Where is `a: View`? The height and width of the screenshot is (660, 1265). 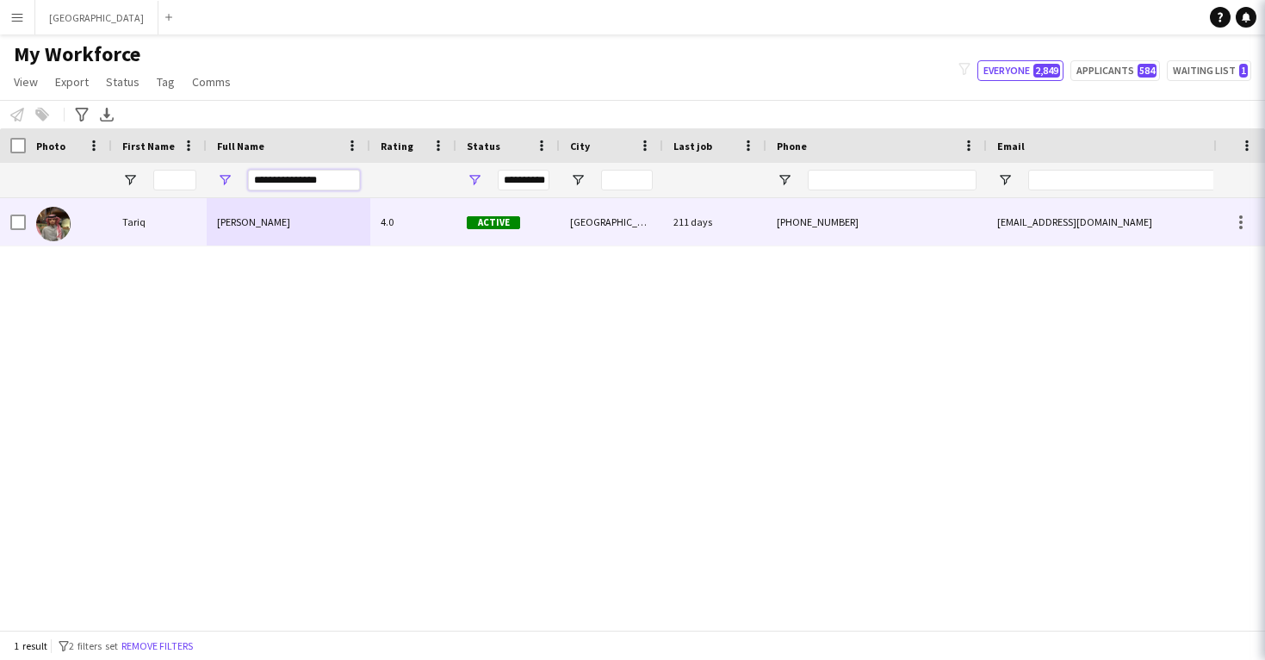
a: View is located at coordinates (26, 82).